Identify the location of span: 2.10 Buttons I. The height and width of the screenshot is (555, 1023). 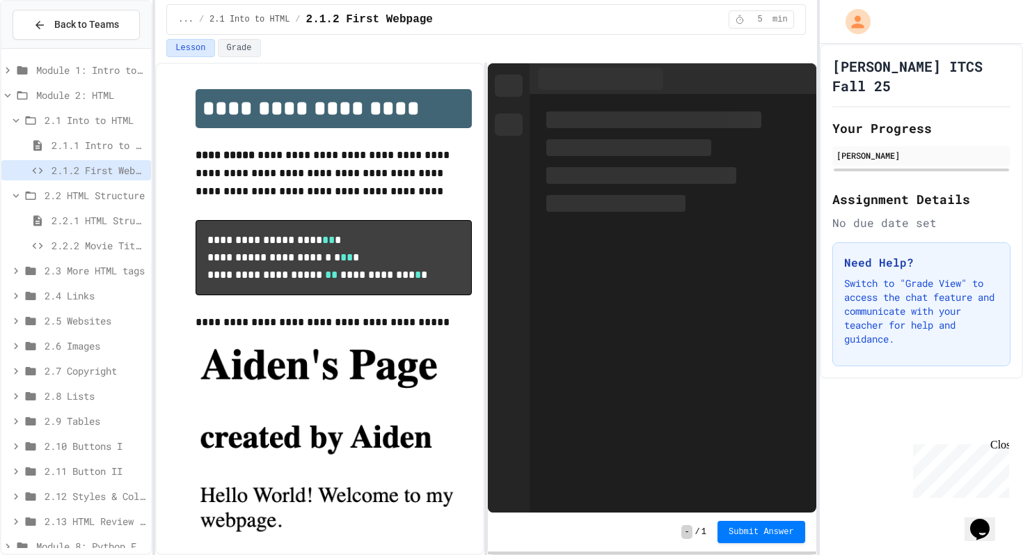
(95, 445).